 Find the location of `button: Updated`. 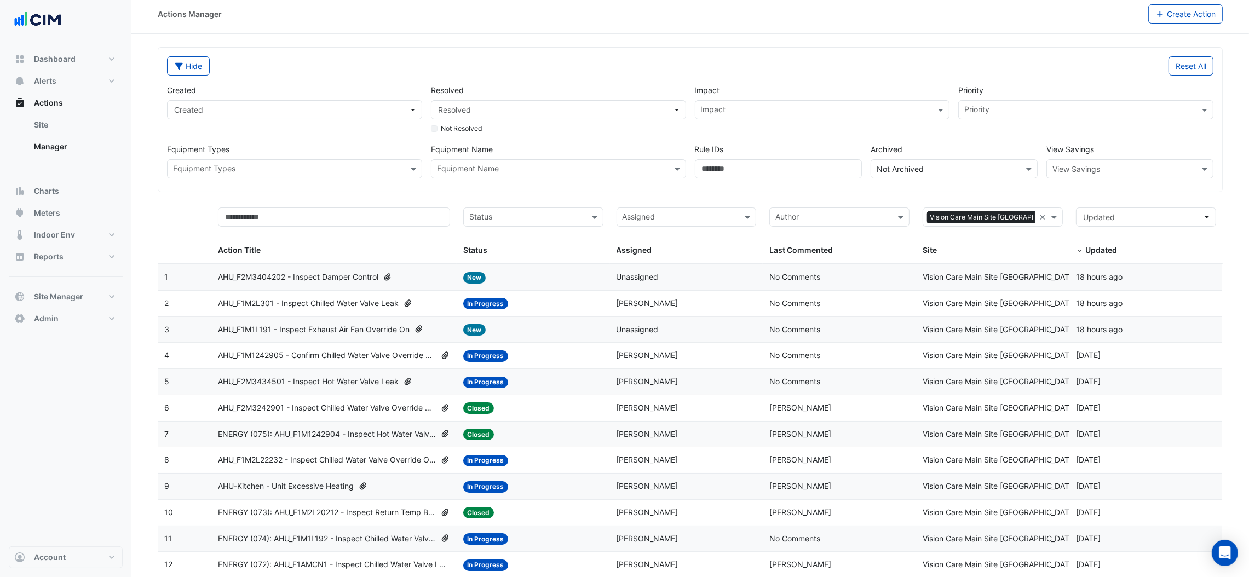

button: Updated is located at coordinates (1146, 217).